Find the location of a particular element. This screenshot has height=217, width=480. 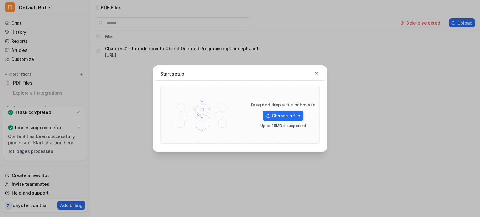

p: Start setup is located at coordinates (172, 74).